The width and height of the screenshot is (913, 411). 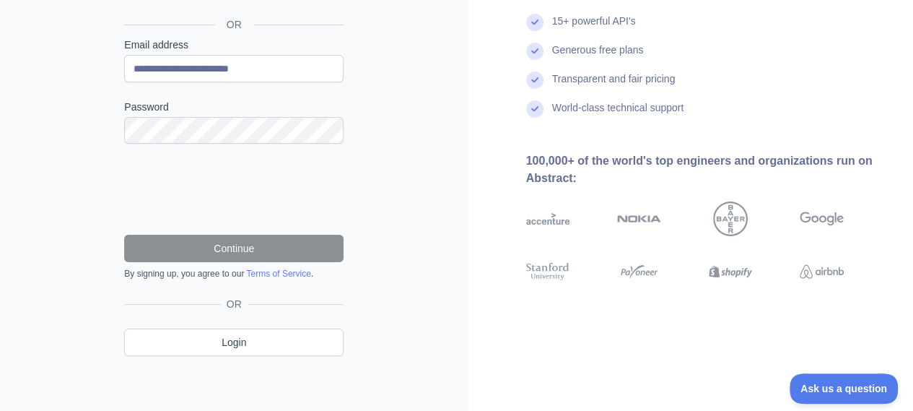 What do you see at coordinates (234, 342) in the screenshot?
I see `a: Login` at bounding box center [234, 342].